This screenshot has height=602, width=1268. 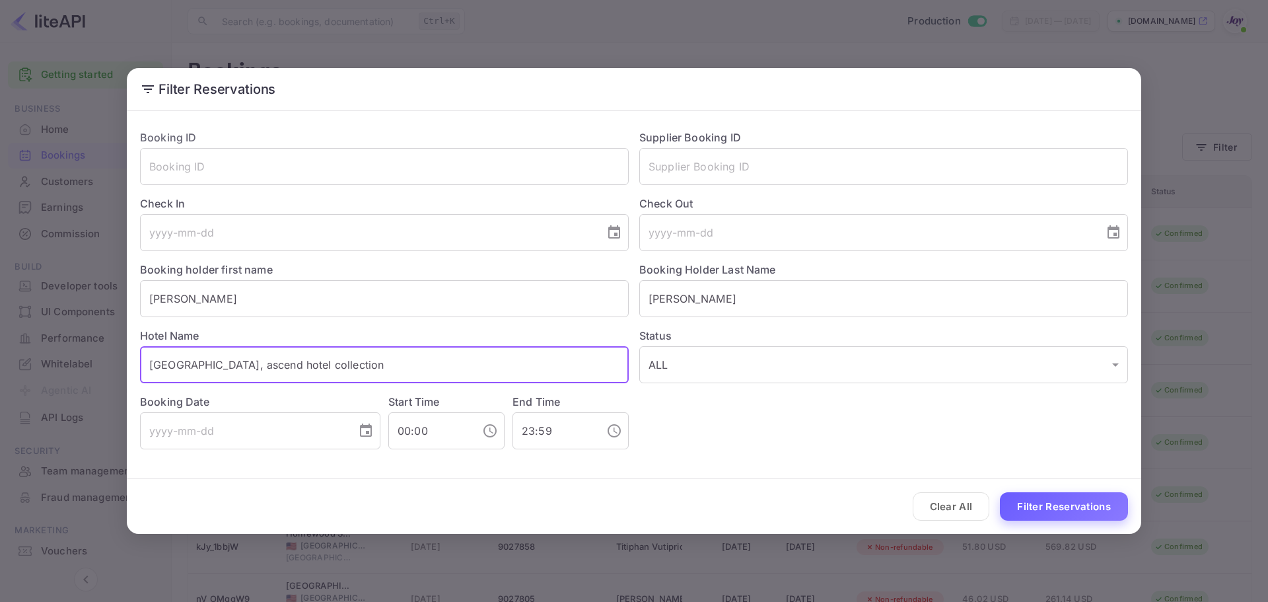 I want to click on button: Clear All, so click(x=951, y=506).